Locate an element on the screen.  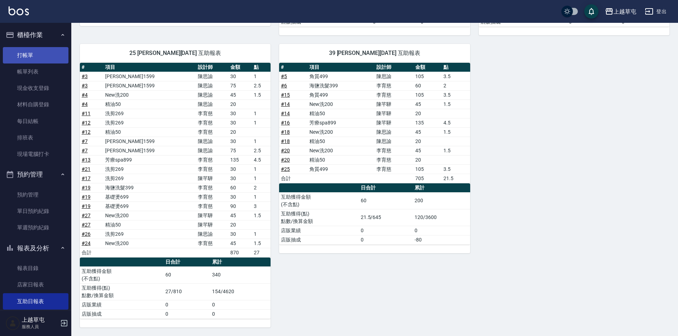
button: save is located at coordinates (591, 11).